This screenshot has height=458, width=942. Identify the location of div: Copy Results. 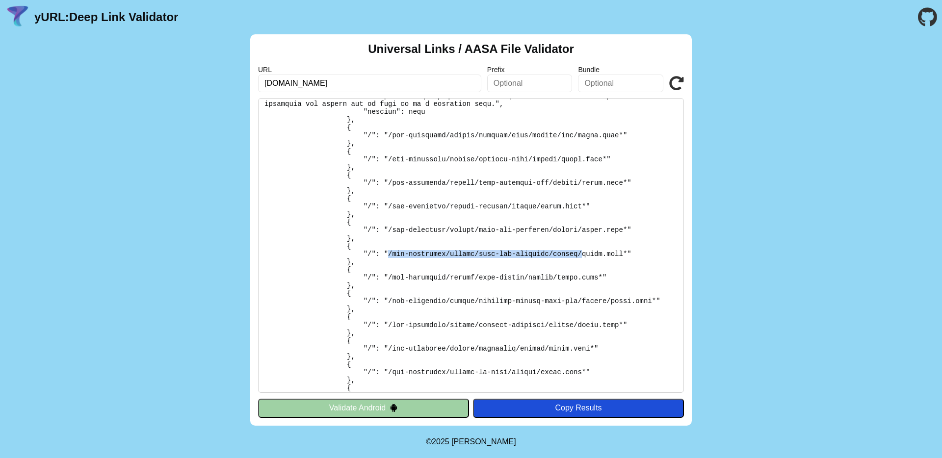
(578, 408).